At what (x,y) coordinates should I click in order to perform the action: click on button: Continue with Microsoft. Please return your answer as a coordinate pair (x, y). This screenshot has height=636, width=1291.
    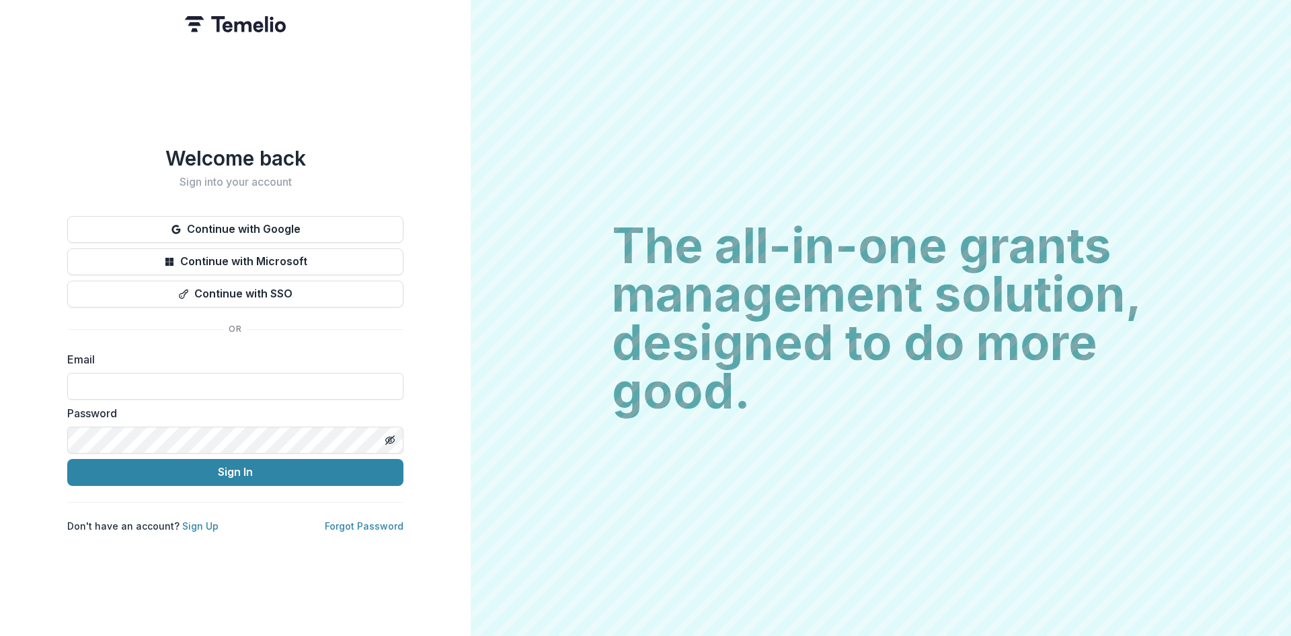
    Looking at the image, I should click on (235, 262).